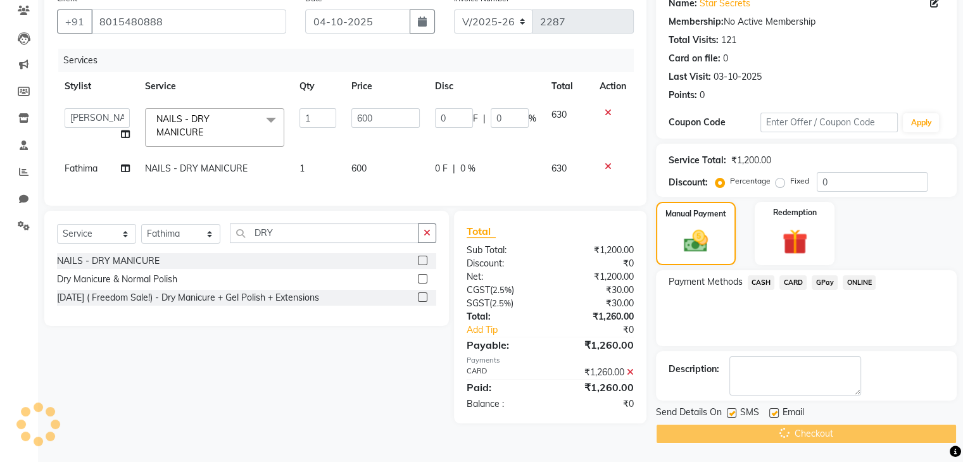  Describe the element at coordinates (351, 60) in the screenshot. I see `div: Services` at that location.